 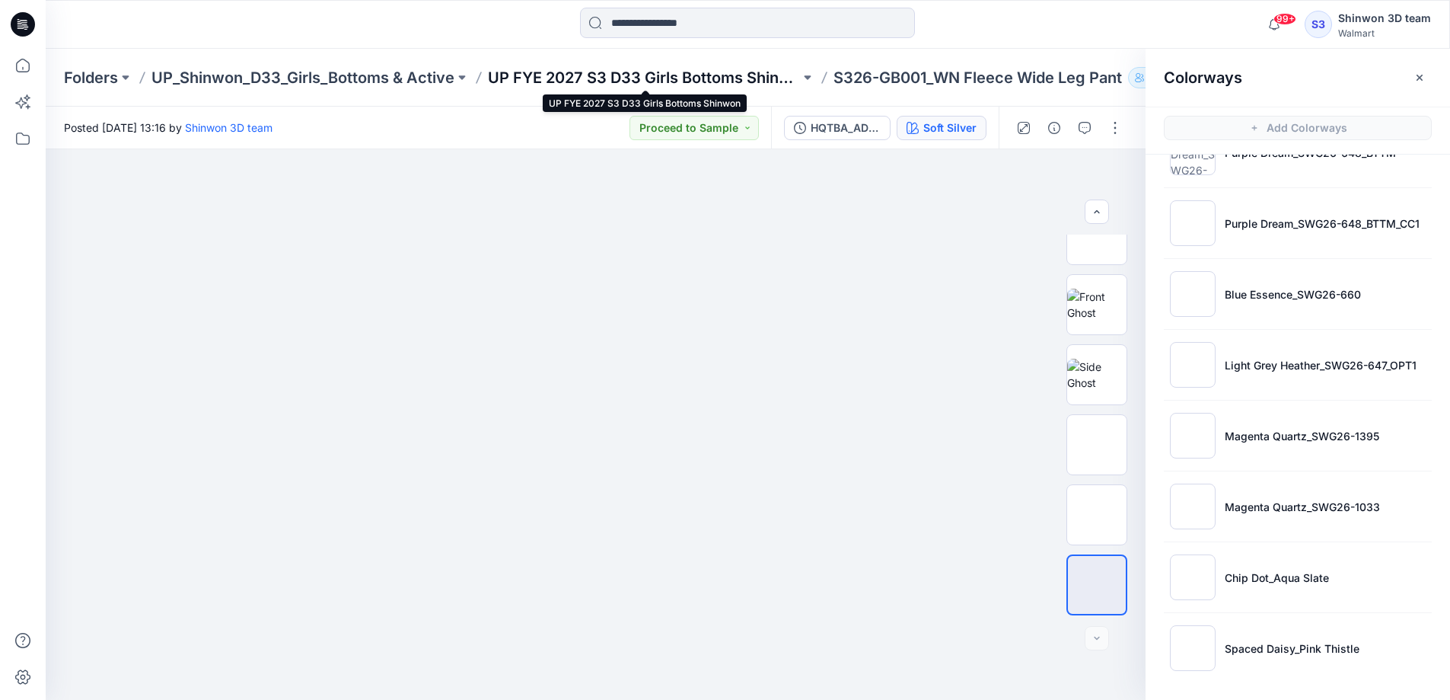 What do you see at coordinates (1285, 19) in the screenshot?
I see `span: 99+` at bounding box center [1285, 19].